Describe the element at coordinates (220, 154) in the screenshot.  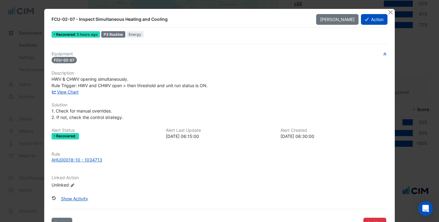
I see `h6: Rule` at that location.